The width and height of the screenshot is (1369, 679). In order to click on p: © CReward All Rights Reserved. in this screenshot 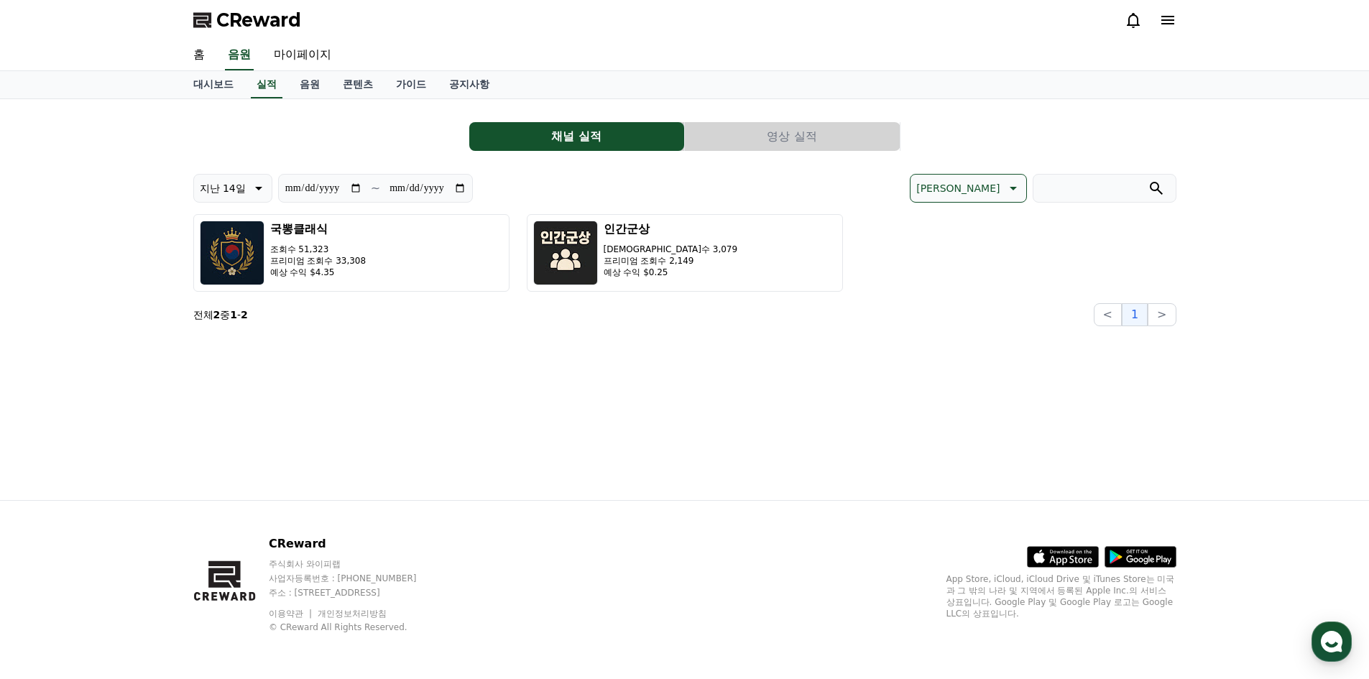, I will do `click(357, 628)`.